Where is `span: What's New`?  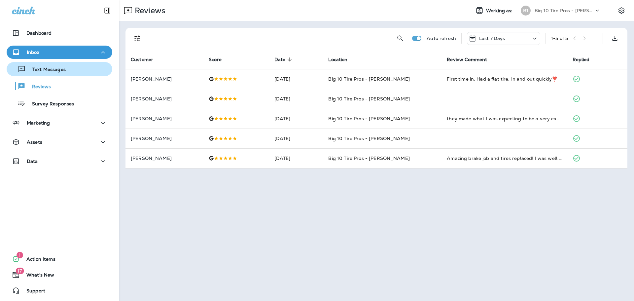 span: What's New is located at coordinates (37, 276).